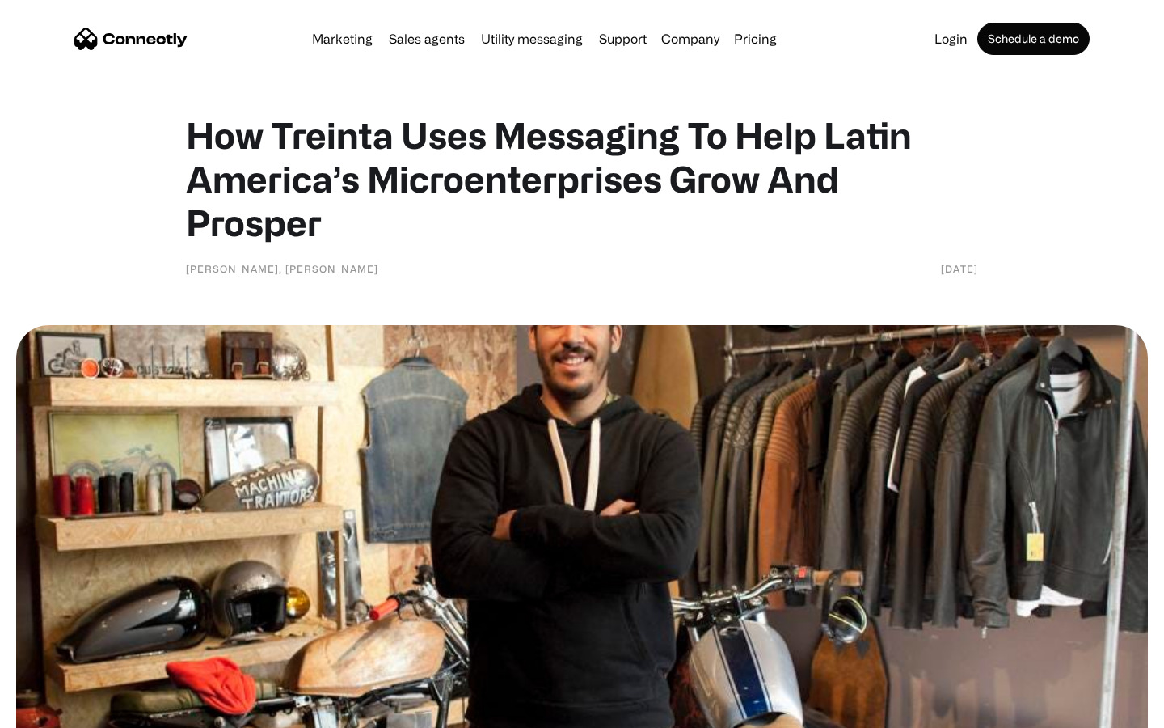 The height and width of the screenshot is (728, 1164). Describe the element at coordinates (532, 39) in the screenshot. I see `a: Utility messaging` at that location.